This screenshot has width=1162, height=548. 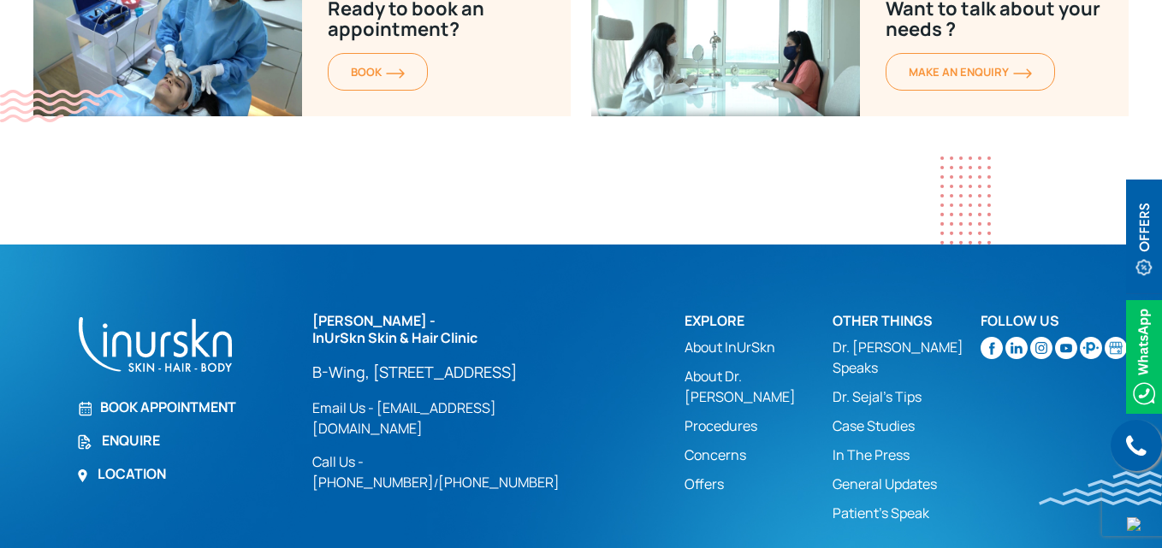 What do you see at coordinates (1133, 524) in the screenshot?
I see `img: up-blue-arrow.svg` at bounding box center [1133, 524].